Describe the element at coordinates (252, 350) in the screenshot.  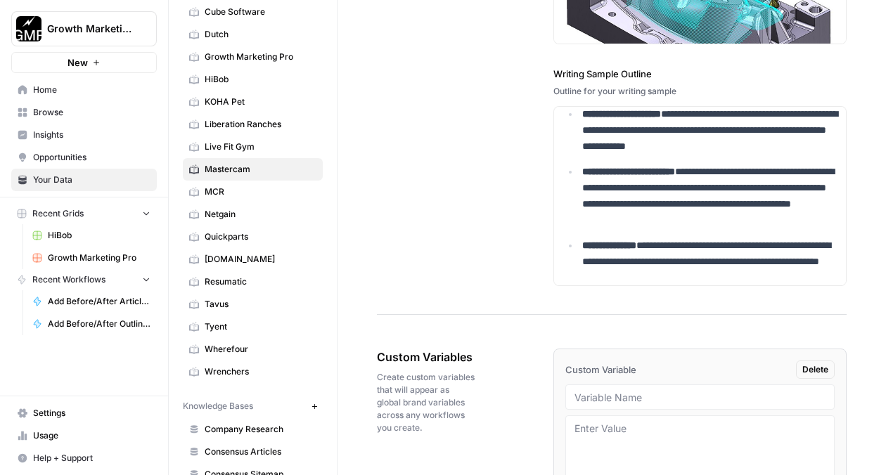
I see `a: Wherefour` at that location.